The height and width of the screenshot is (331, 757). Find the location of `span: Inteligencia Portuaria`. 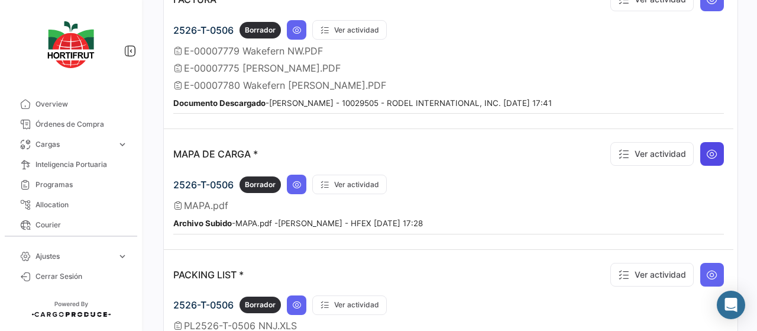

span: Inteligencia Portuaria is located at coordinates (82, 164).